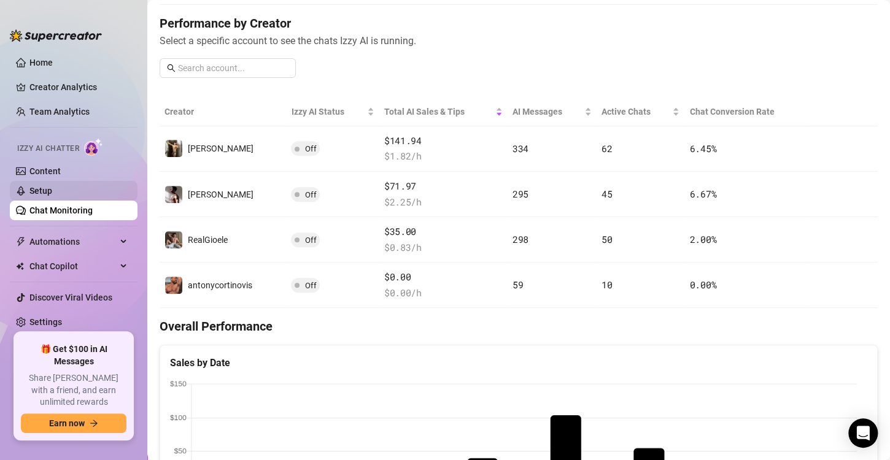  Describe the element at coordinates (519, 41) in the screenshot. I see `span: Select a specific account to see the chats Izzy AI is running.` at that location.